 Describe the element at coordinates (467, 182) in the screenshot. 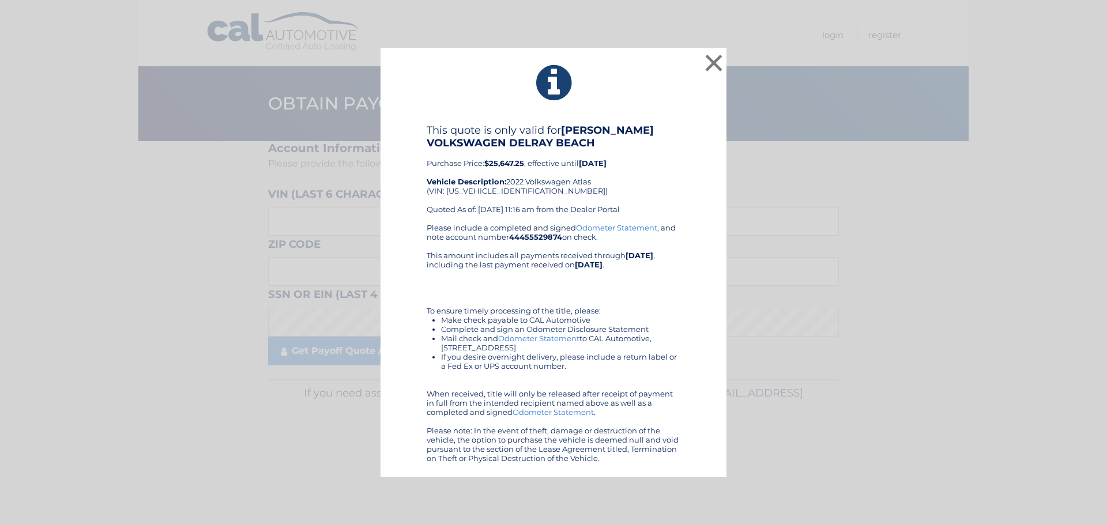

I see `strong: Vehicle Description:` at that location.